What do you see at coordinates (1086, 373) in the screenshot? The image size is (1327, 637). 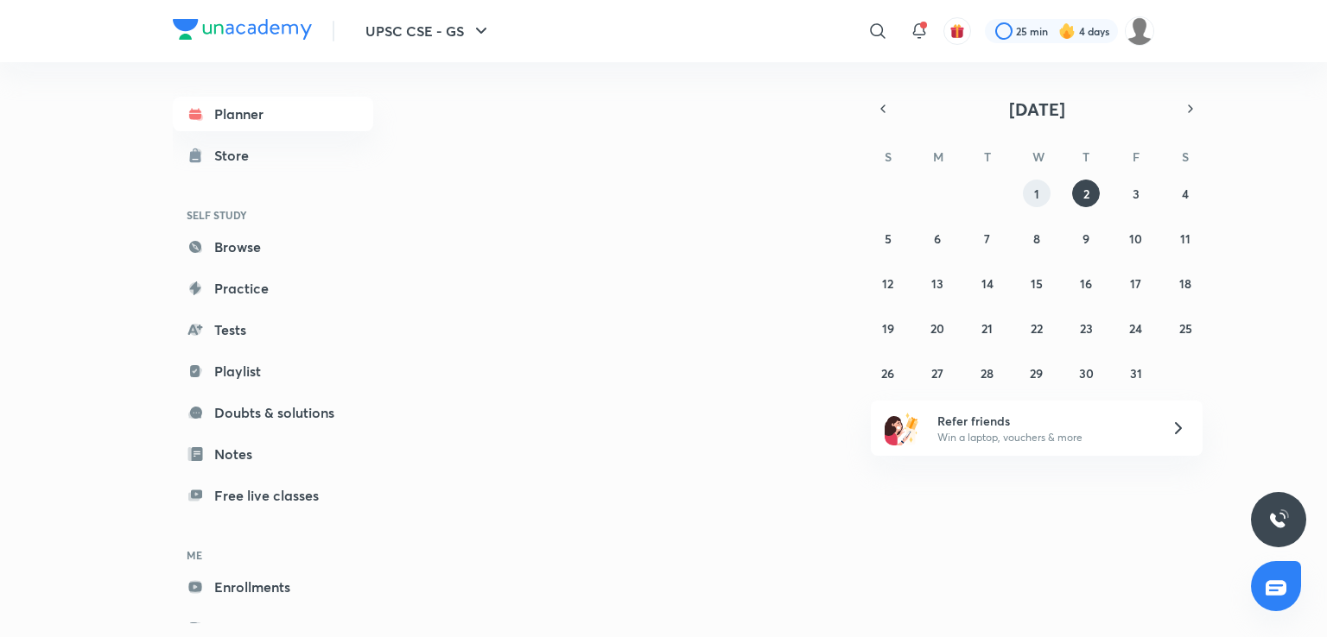 I see `button: October 30, 2025` at bounding box center [1086, 373].